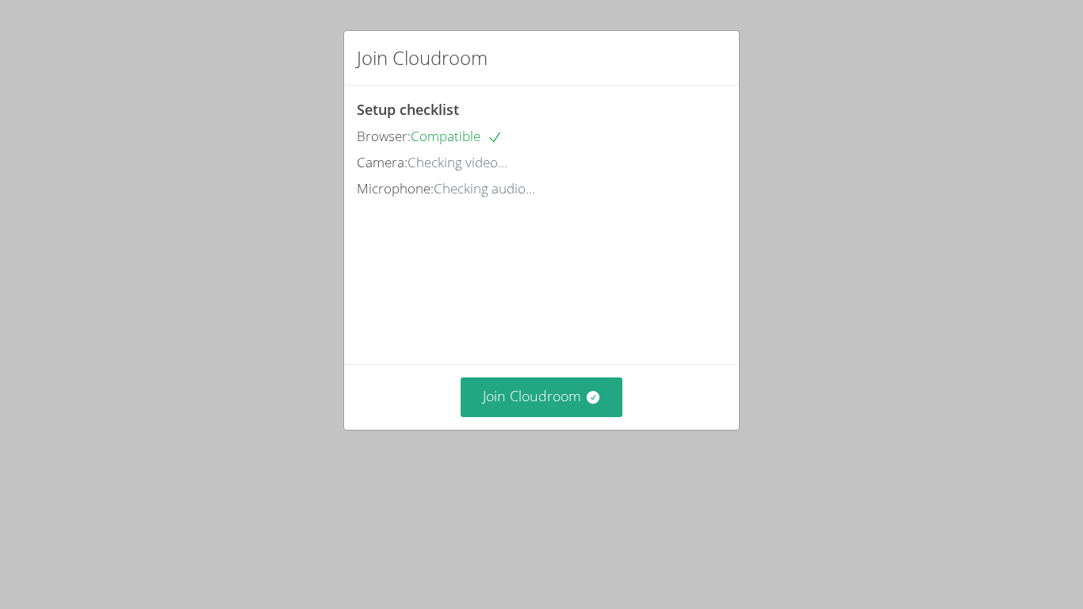  Describe the element at coordinates (382, 162) in the screenshot. I see `span: Camera:` at that location.